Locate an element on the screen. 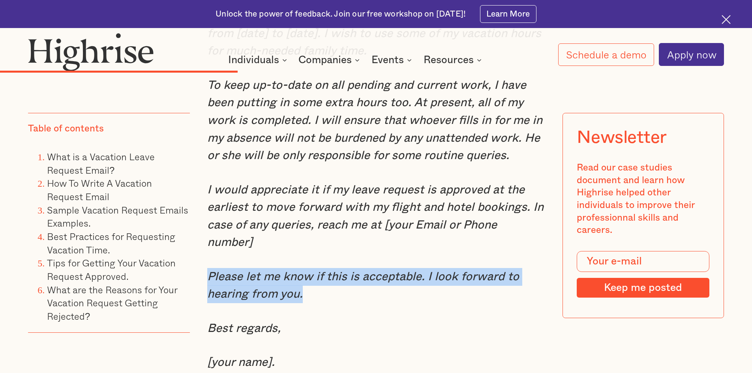 The height and width of the screenshot is (373, 752). input: Keep me posted is located at coordinates (643, 288).